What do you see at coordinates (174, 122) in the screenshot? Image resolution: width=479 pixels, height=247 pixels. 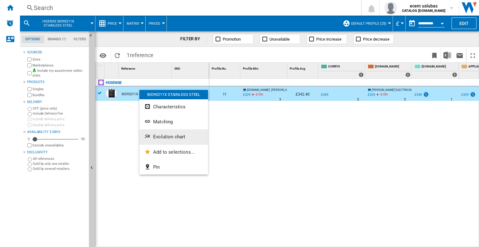 I see `button: Matching` at bounding box center [174, 122].